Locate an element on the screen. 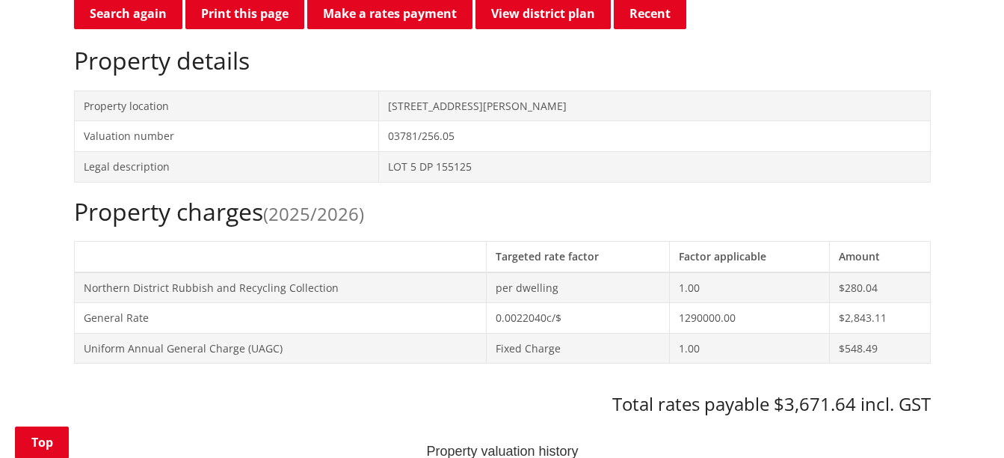 The image size is (1004, 458). td: Uniform Annual General Charge (UAGC) is located at coordinates (280, 348).